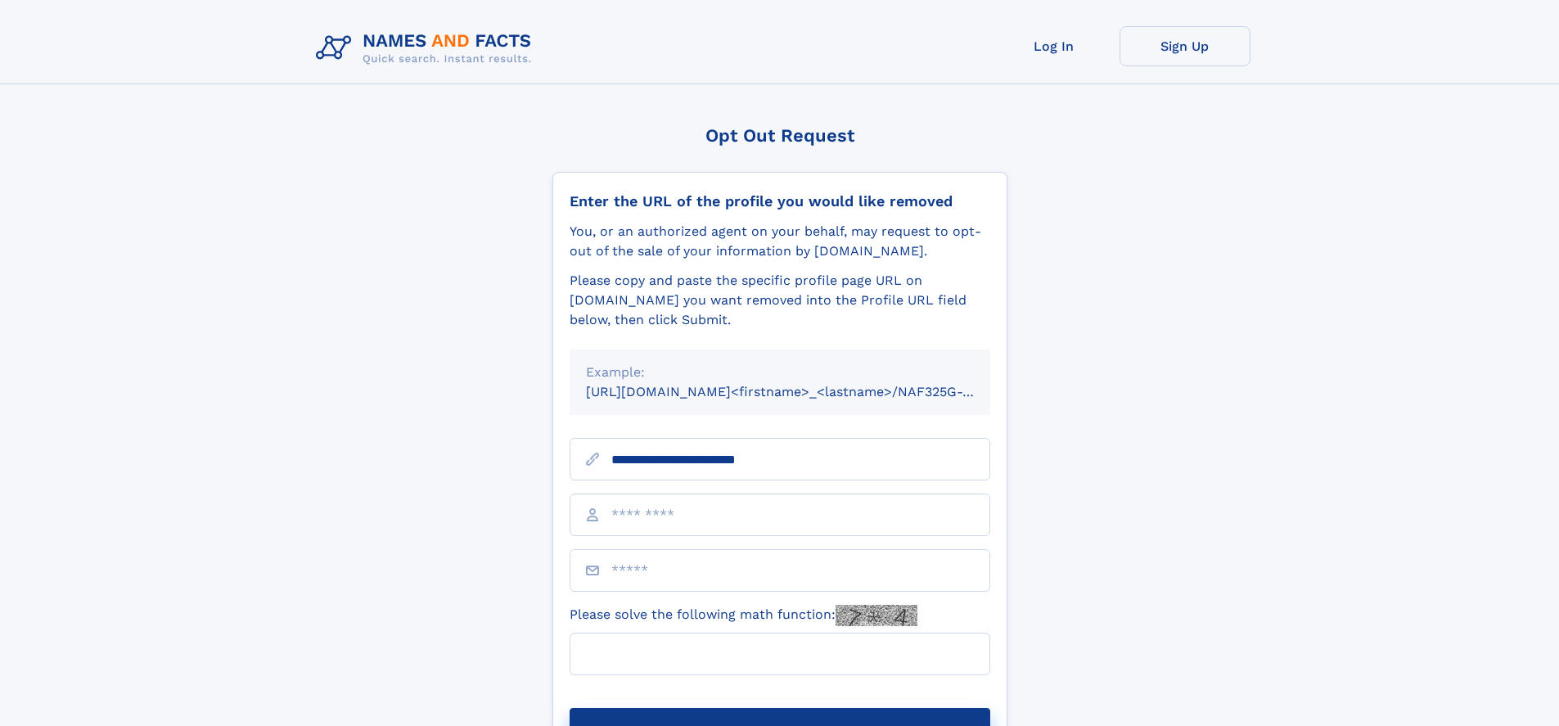 The height and width of the screenshot is (726, 1559). Describe the element at coordinates (1054, 46) in the screenshot. I see `a: Log In` at that location.